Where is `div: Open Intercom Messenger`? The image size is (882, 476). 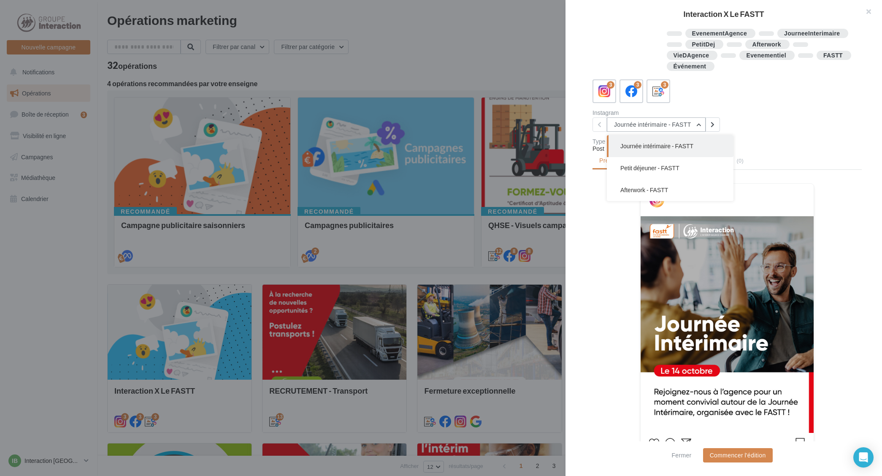 div: Open Intercom Messenger is located at coordinates (863, 457).